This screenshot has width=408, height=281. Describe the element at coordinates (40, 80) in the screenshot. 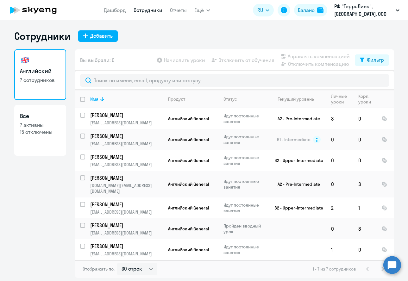

I see `p: 7 сотрудников` at that location.